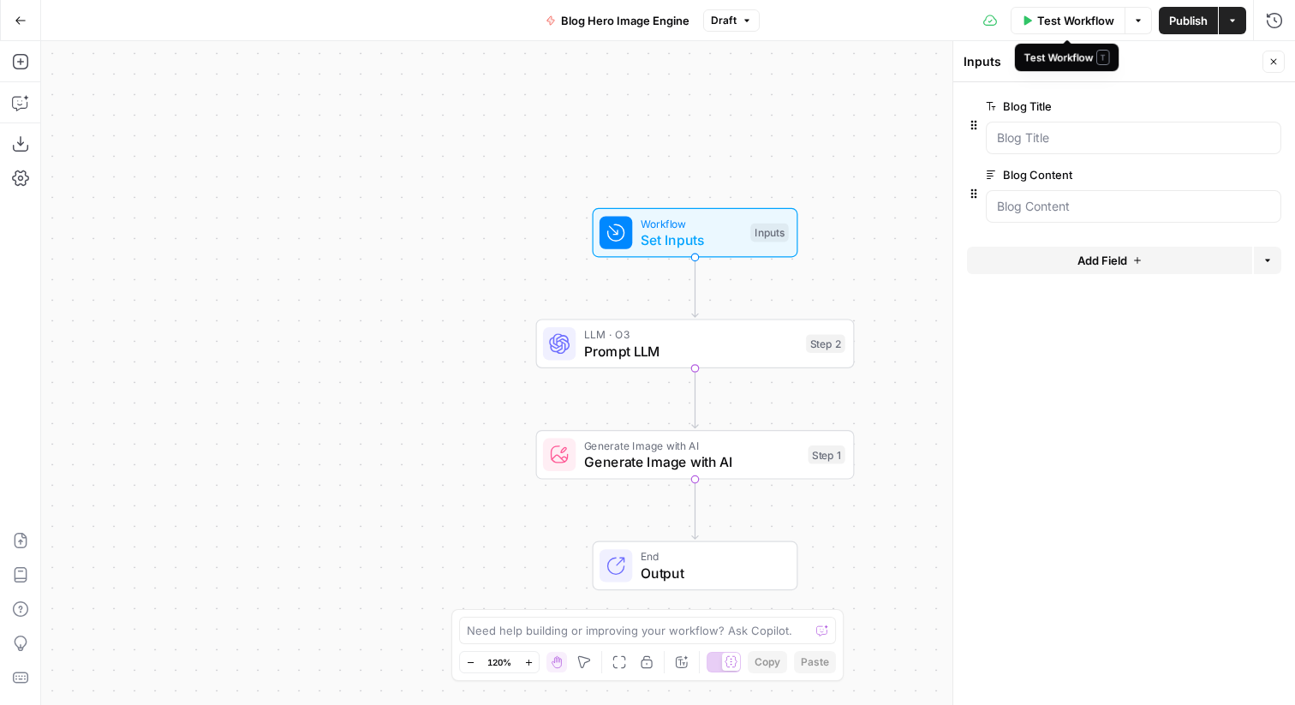  What do you see at coordinates (691, 334) in the screenshot?
I see `span: LLM · O3` at bounding box center [691, 334].